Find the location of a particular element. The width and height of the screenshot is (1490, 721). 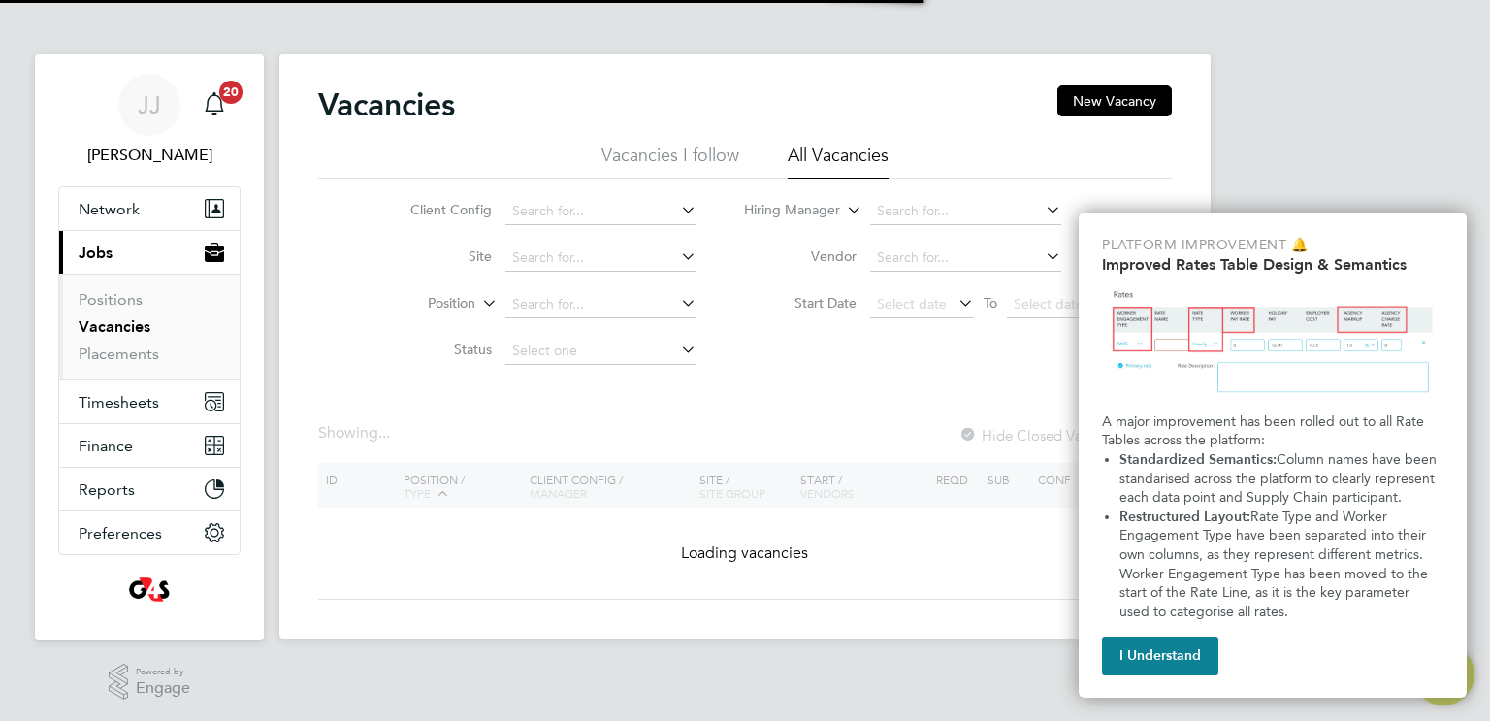

span: Jennifer Jackson is located at coordinates (149, 155).